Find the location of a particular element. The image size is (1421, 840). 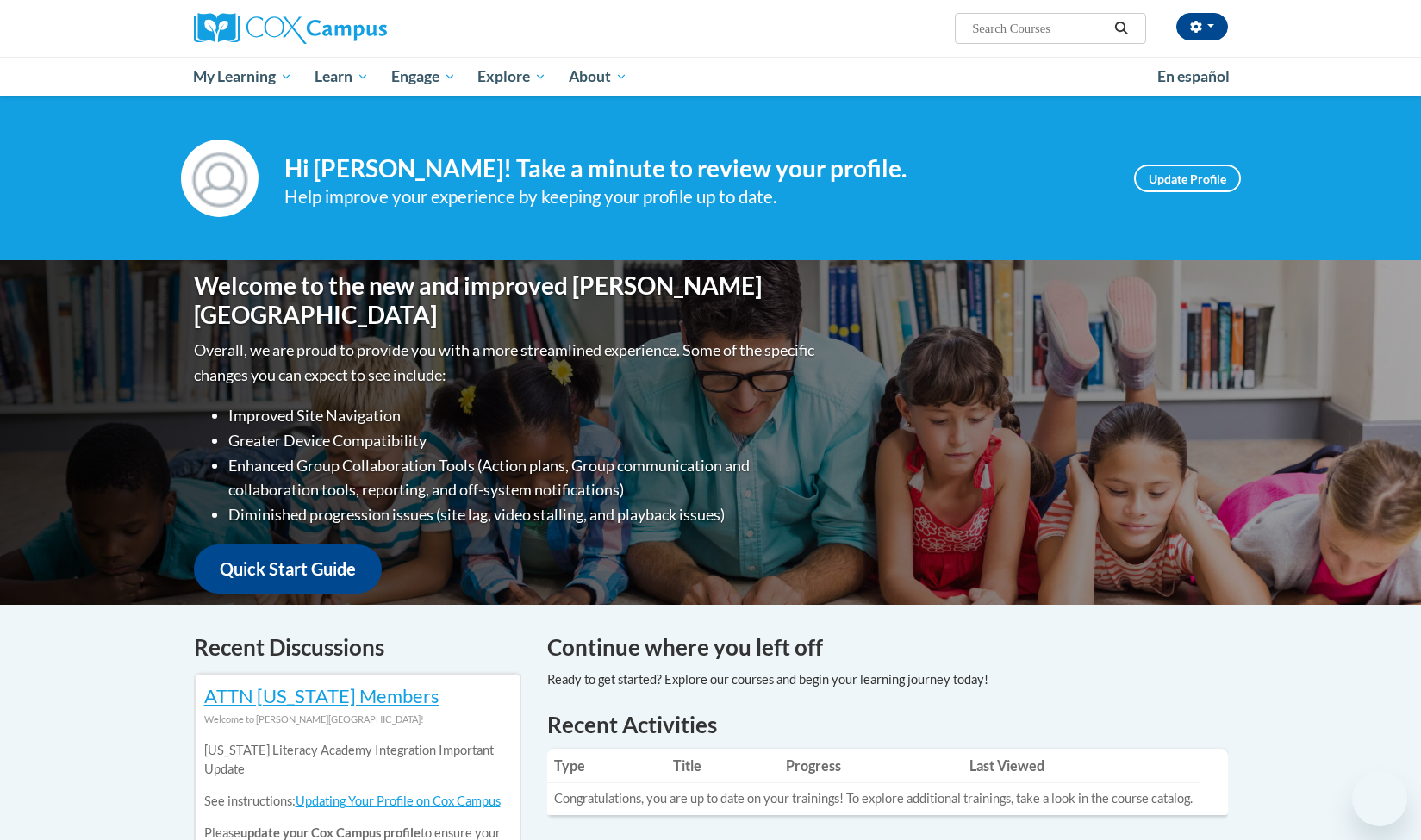

li: Greater Device Compatibility is located at coordinates (523, 440).